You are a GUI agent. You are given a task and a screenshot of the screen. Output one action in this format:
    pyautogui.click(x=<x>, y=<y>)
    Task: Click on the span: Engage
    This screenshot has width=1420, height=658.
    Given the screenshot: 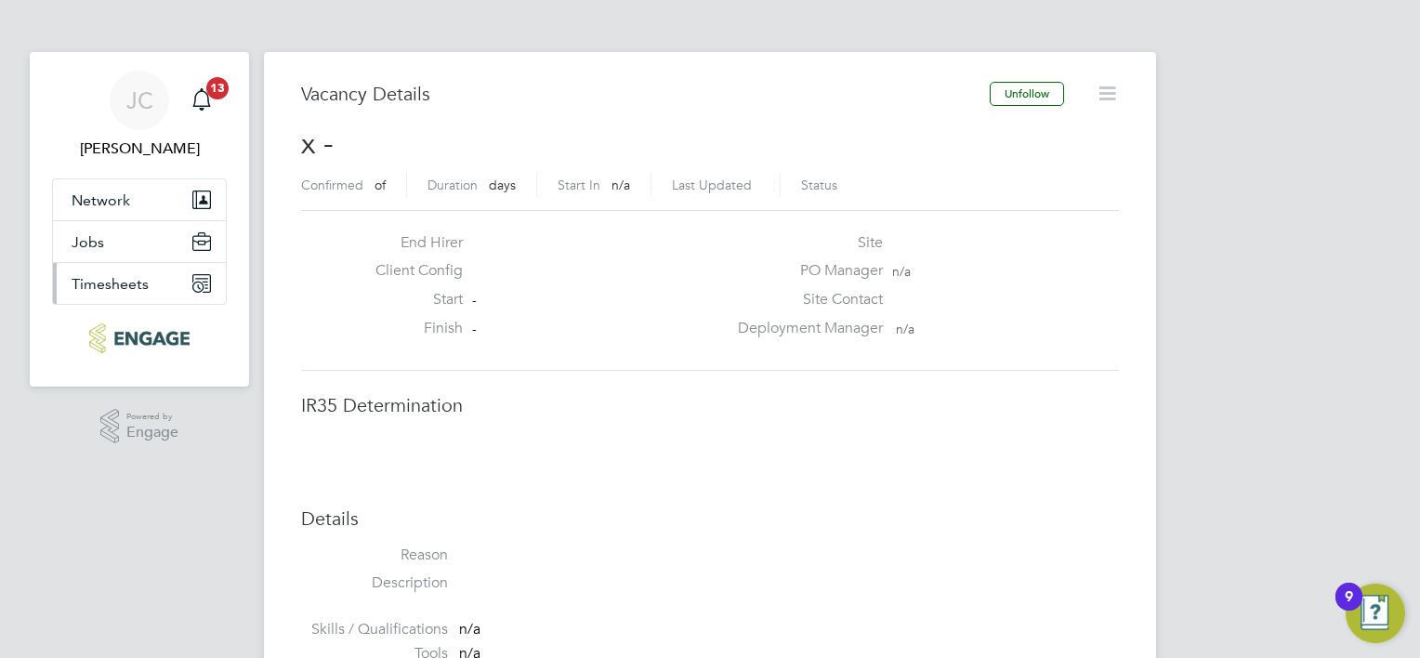 What is the action you would take?
    pyautogui.click(x=152, y=432)
    